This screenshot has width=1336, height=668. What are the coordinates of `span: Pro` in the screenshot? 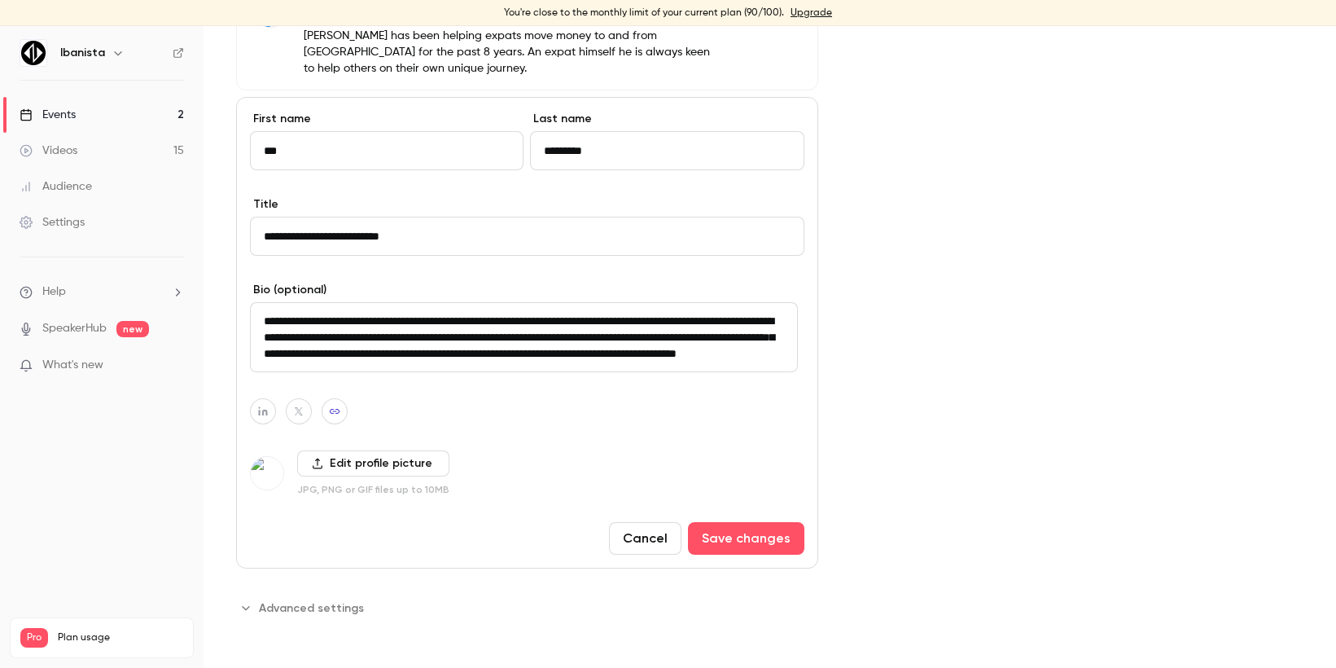 It's located at (34, 638).